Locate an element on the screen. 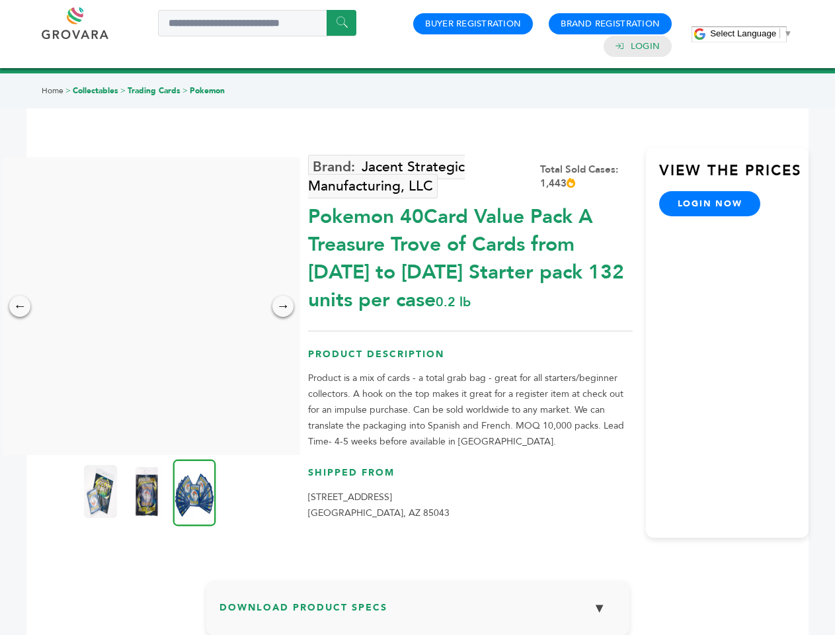  a: Jacent Strategic Manufacturing, LLC is located at coordinates (386, 177).